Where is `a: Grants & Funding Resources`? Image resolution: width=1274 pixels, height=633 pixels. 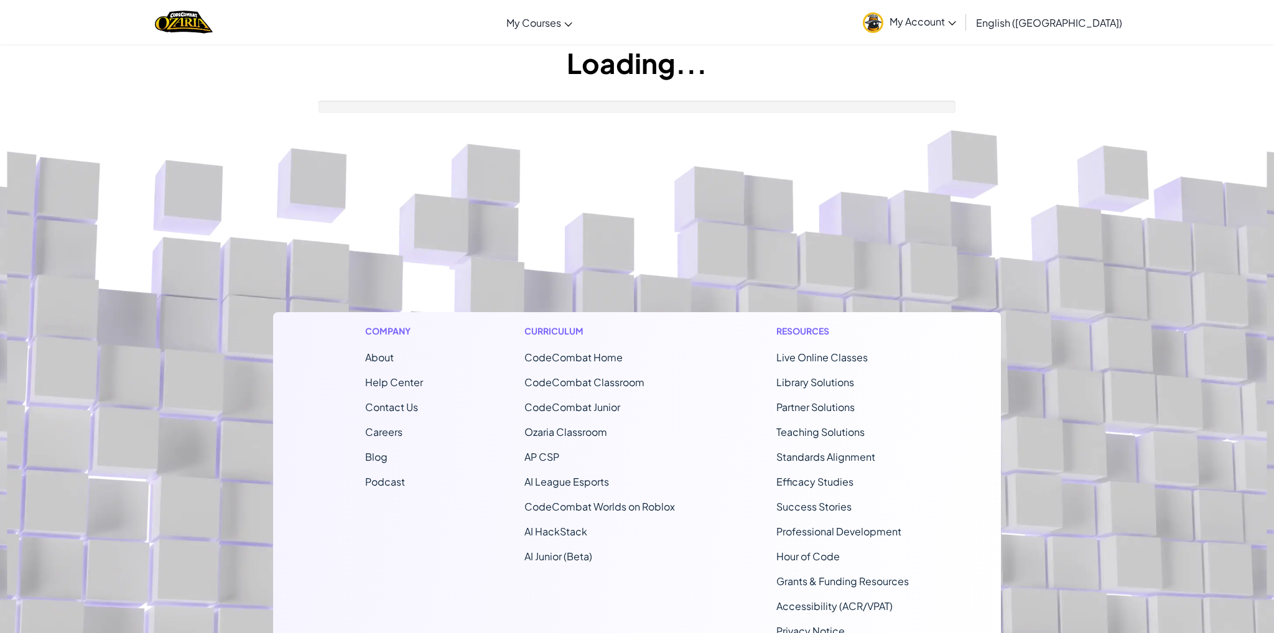 a: Grants & Funding Resources is located at coordinates (842, 581).